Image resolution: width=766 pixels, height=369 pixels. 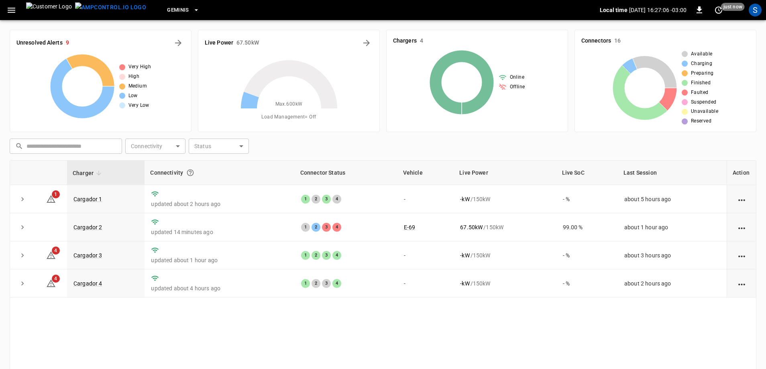 What do you see at coordinates (133, 96) in the screenshot?
I see `span: Low` at bounding box center [133, 96].